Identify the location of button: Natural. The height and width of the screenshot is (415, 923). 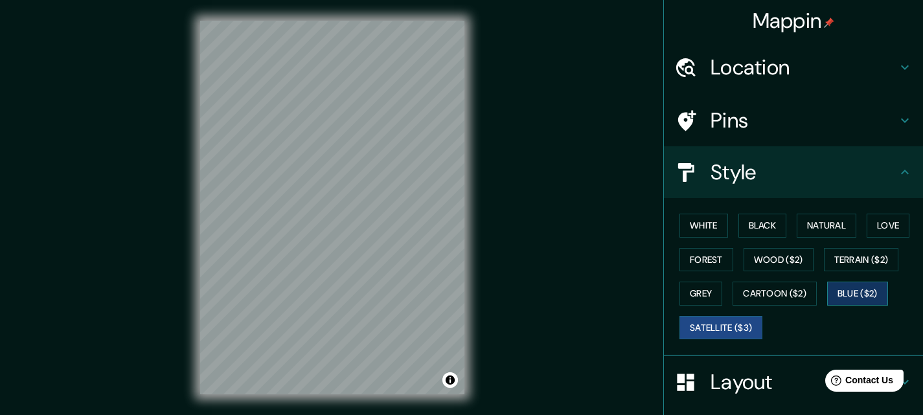
(827, 225).